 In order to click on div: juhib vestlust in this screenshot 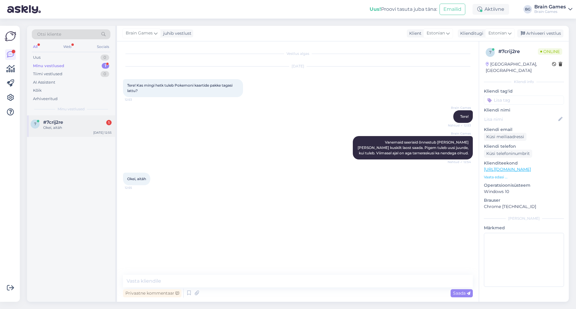, I will do `click(176, 33)`.